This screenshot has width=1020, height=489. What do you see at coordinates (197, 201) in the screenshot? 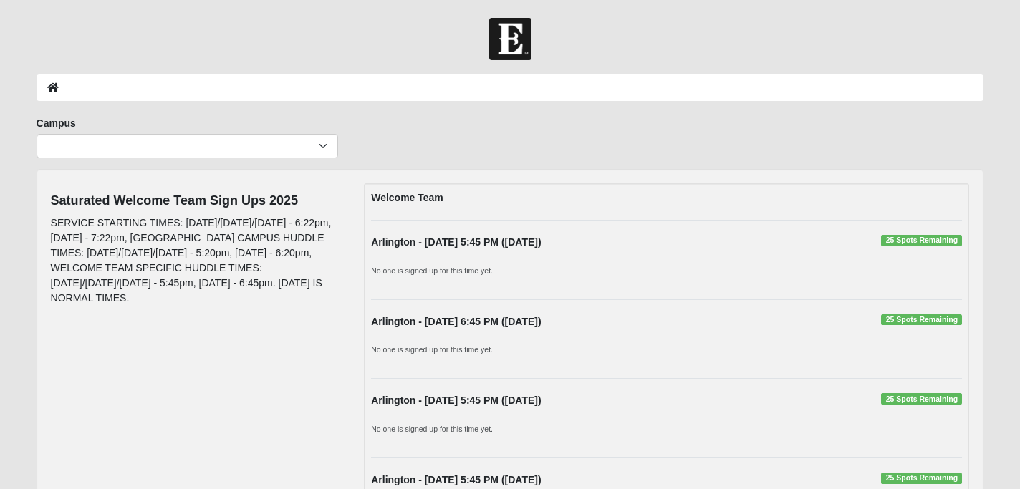
I see `h4: Saturated Welcome Team Sign Ups 2025` at bounding box center [197, 201].